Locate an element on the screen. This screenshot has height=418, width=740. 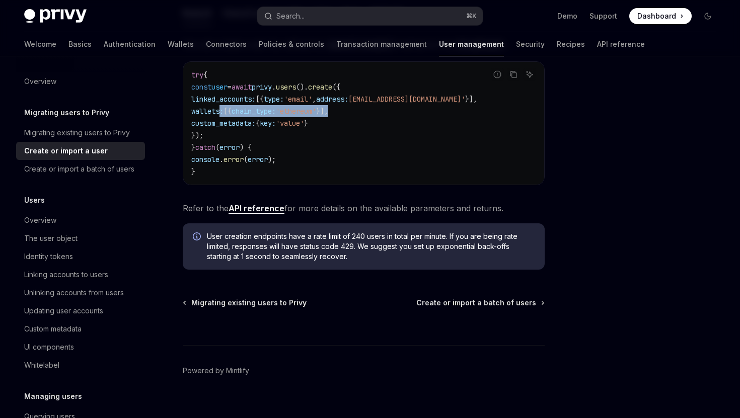
span: address: is located at coordinates (332, 99).